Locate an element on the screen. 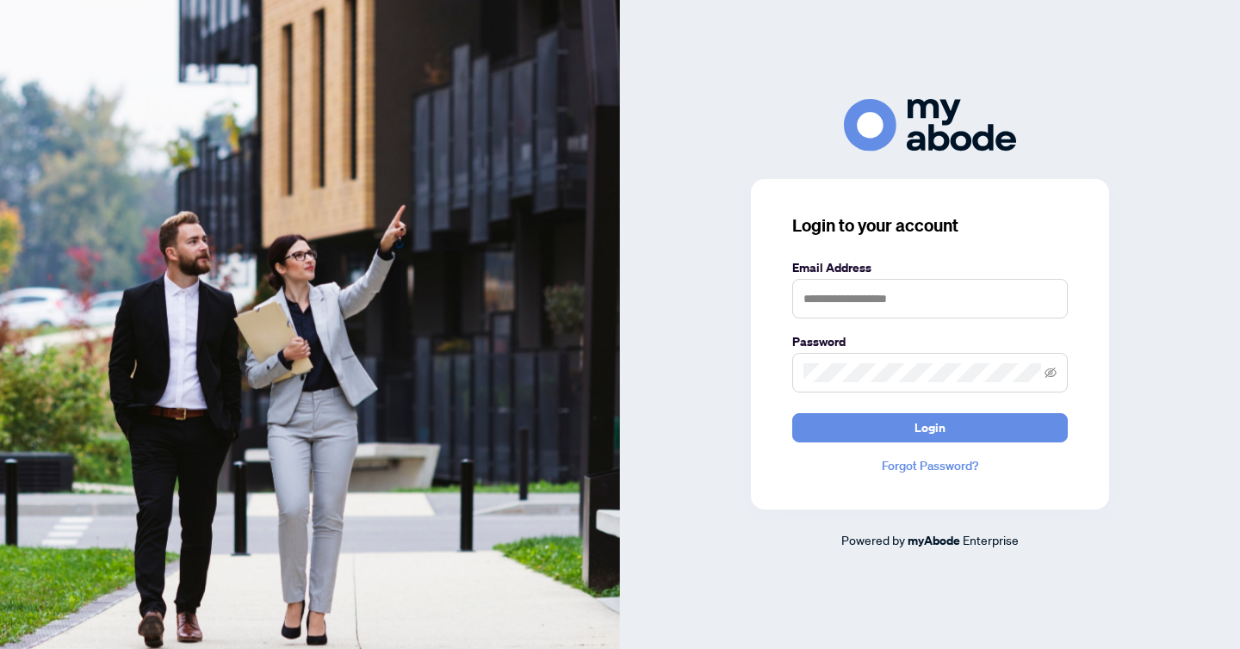  h3: Login to your account is located at coordinates (930, 226).